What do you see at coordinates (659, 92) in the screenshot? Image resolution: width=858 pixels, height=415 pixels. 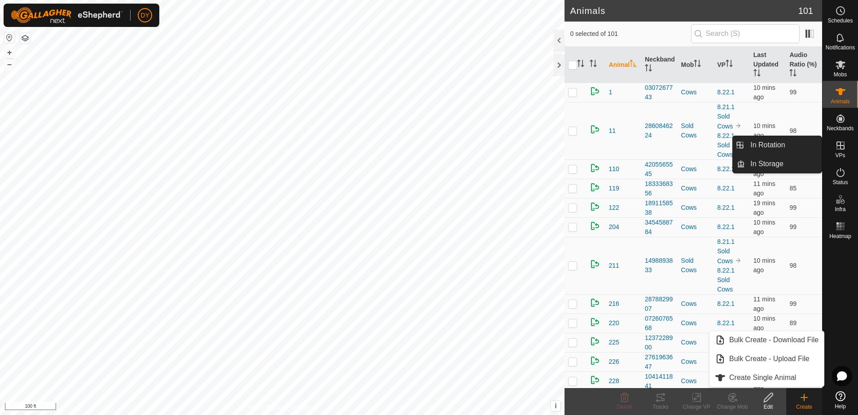 I see `div: 0307267743` at bounding box center [659, 92].